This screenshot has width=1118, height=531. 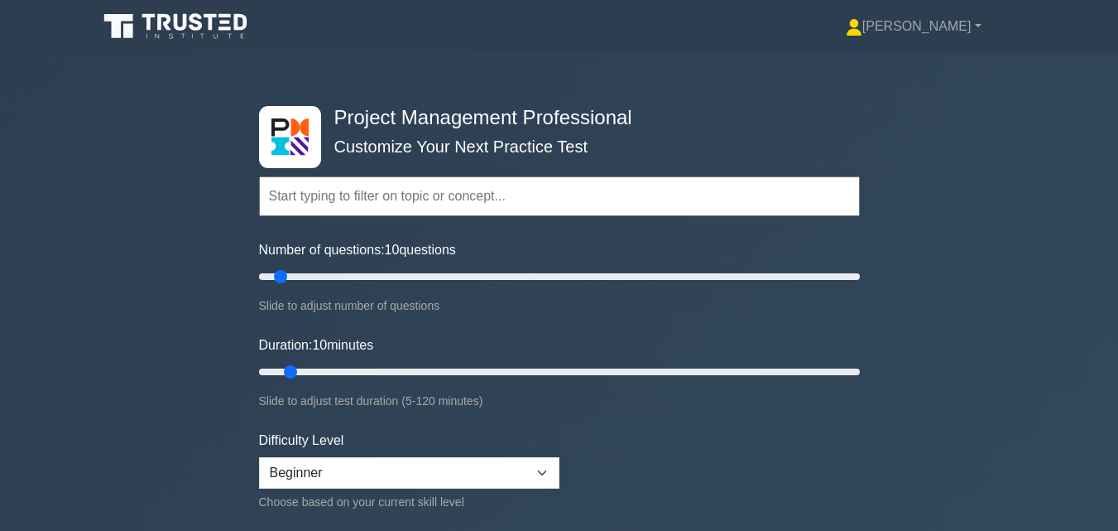 What do you see at coordinates (560, 305) in the screenshot?
I see `div: Slide to adjust number of questions` at bounding box center [560, 305].